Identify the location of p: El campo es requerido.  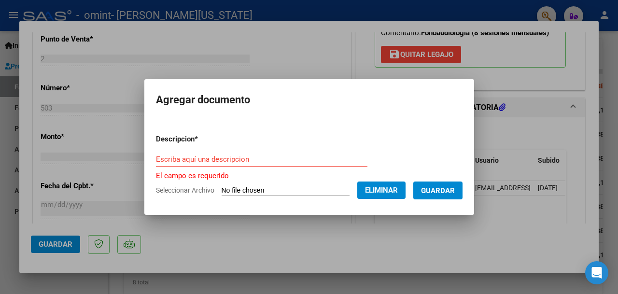
(309, 176).